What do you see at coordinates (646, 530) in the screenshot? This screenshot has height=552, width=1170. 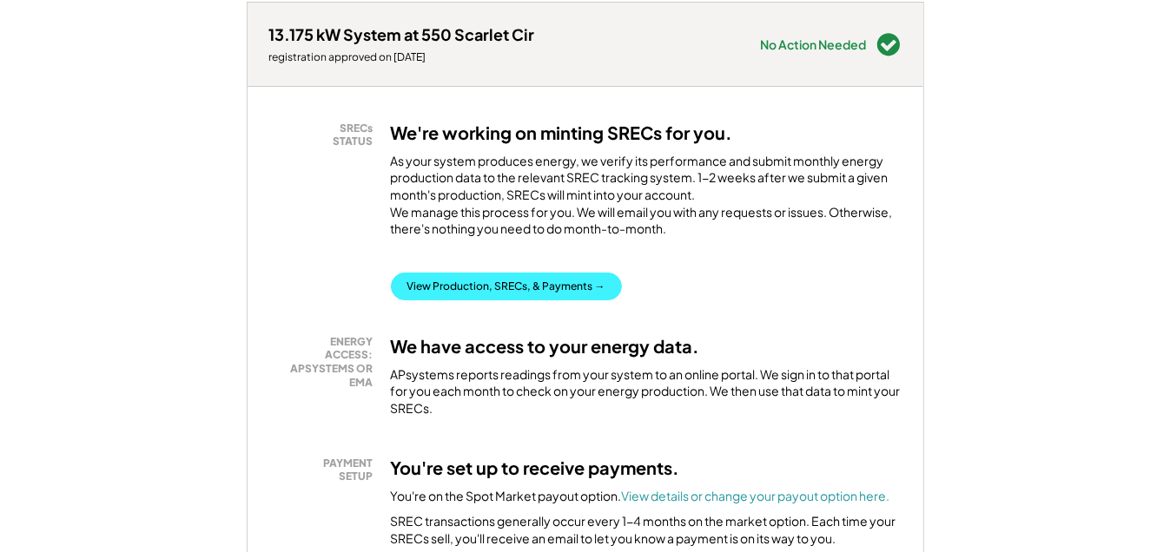 I see `div: SREC transactions generally occur every 1-4 months on the market option. Each time your SRECs sel...` at bounding box center [646, 530].